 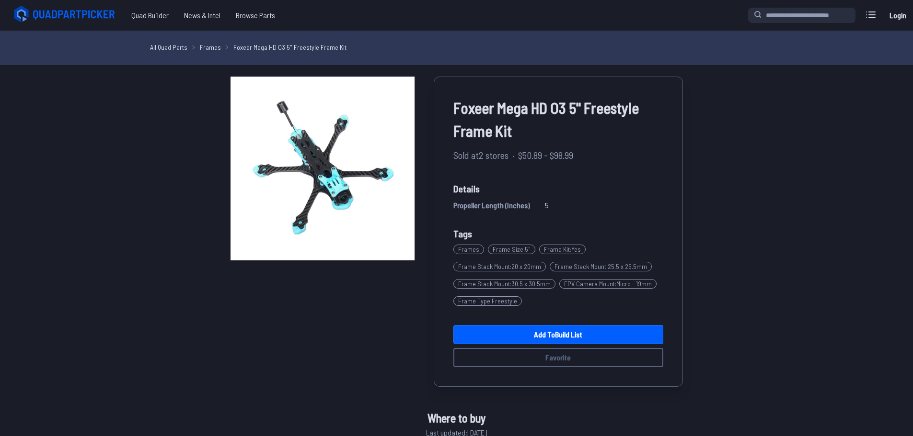 What do you see at coordinates (489, 301) in the screenshot?
I see `a: Frame Type:Freestyle` at bounding box center [489, 301].